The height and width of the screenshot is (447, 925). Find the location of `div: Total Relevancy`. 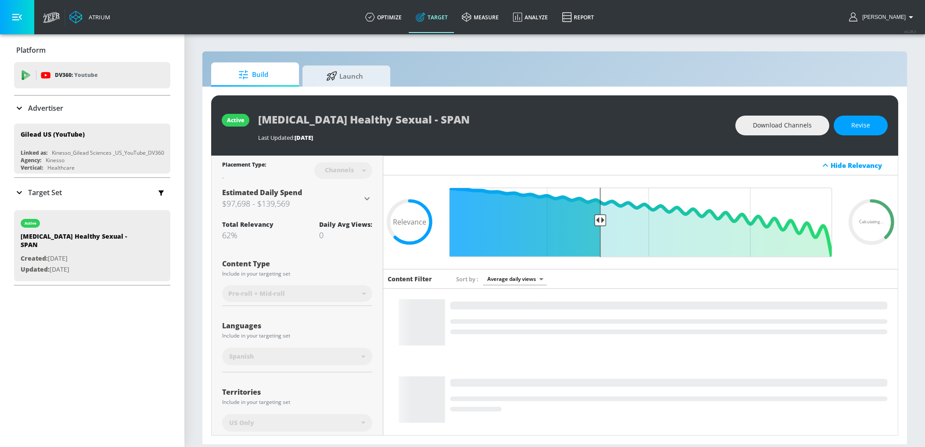

div: Total Relevancy is located at coordinates (248, 224).